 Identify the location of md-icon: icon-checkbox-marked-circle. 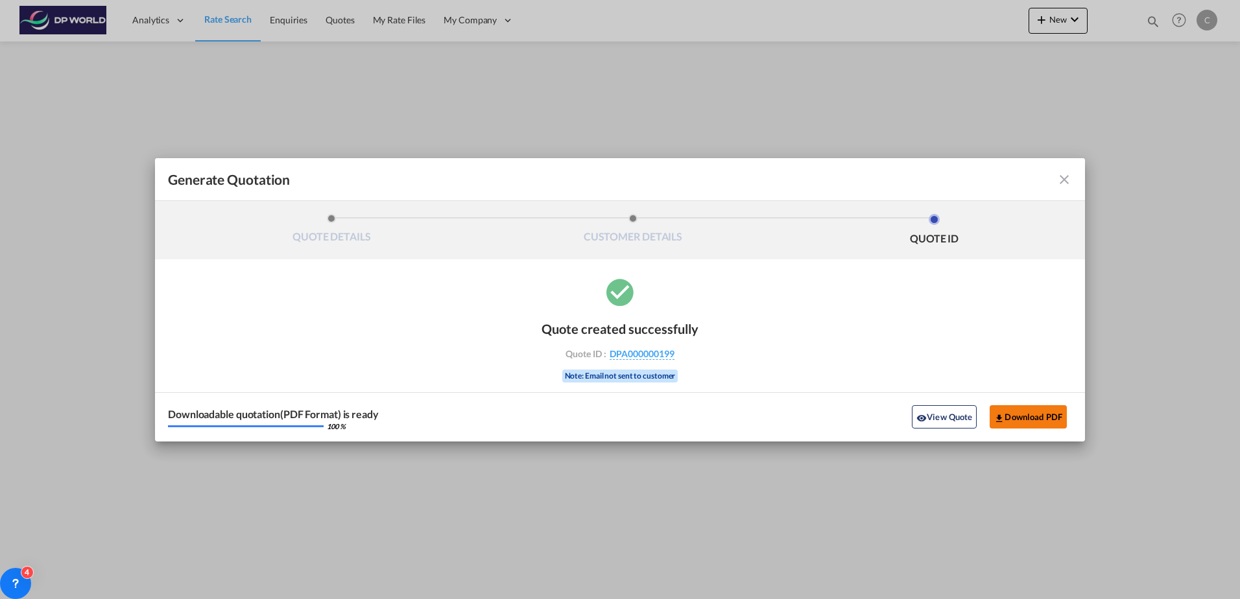
(620, 292).